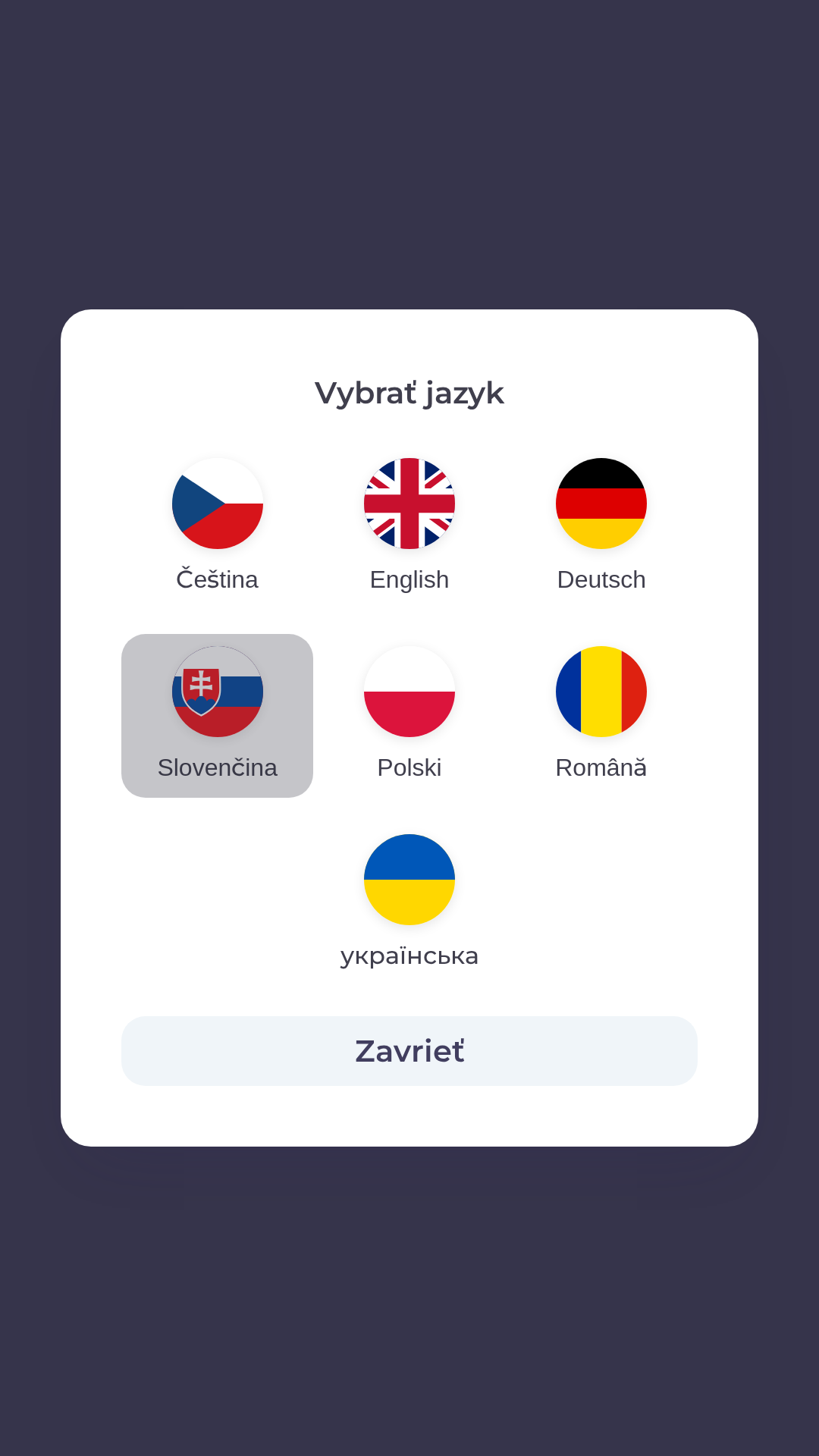  What do you see at coordinates (601, 716) in the screenshot?
I see `button: Română` at bounding box center [601, 716].